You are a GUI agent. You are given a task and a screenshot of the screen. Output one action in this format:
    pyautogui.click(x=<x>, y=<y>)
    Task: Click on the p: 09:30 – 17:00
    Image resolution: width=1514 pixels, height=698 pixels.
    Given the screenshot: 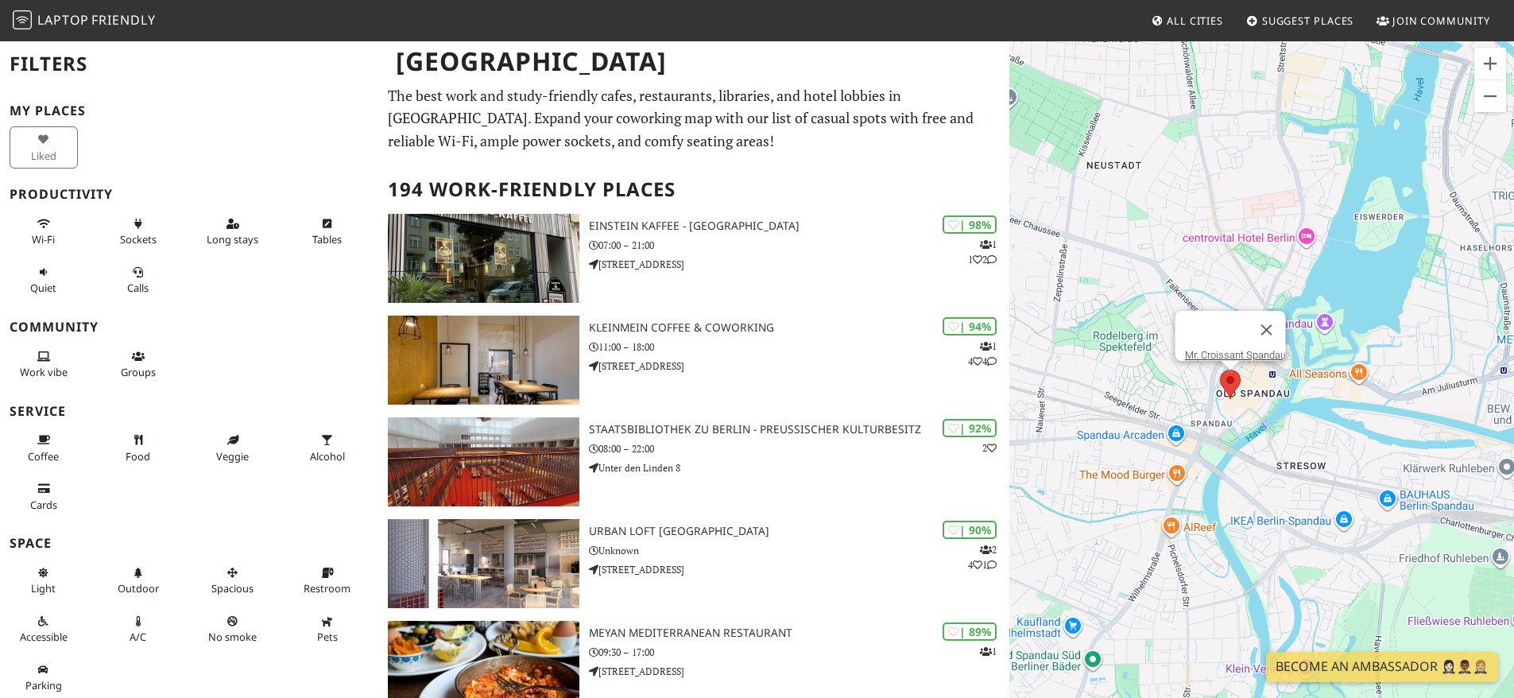 What is the action you would take?
    pyautogui.click(x=799, y=652)
    